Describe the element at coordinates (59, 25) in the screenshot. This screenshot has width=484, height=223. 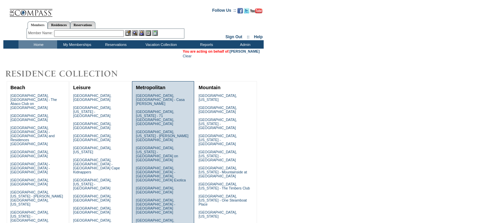
I see `a: Residences` at that location.